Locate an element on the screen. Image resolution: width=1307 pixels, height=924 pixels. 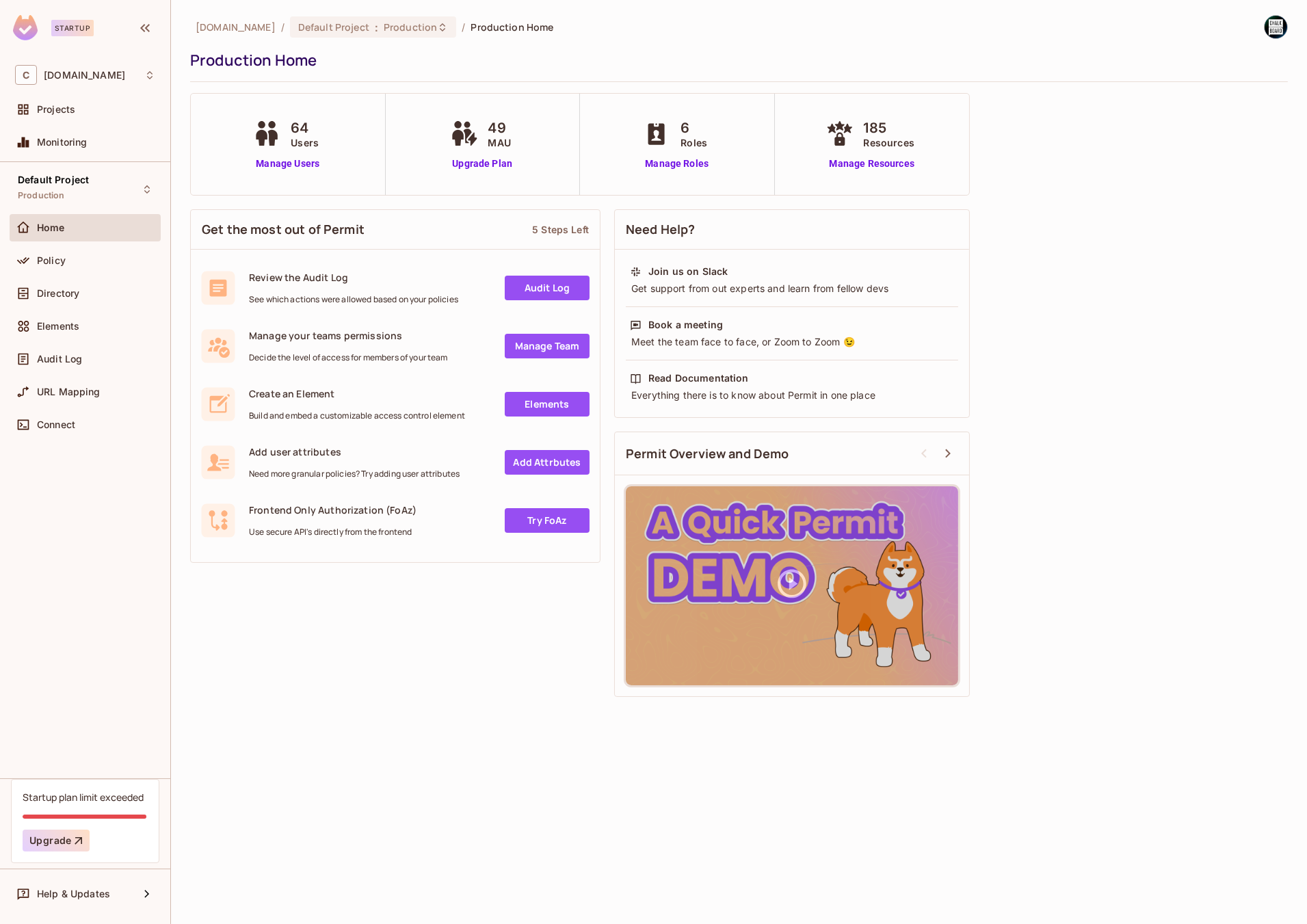
div: Startup plan limit exceeded is located at coordinates (83, 797).